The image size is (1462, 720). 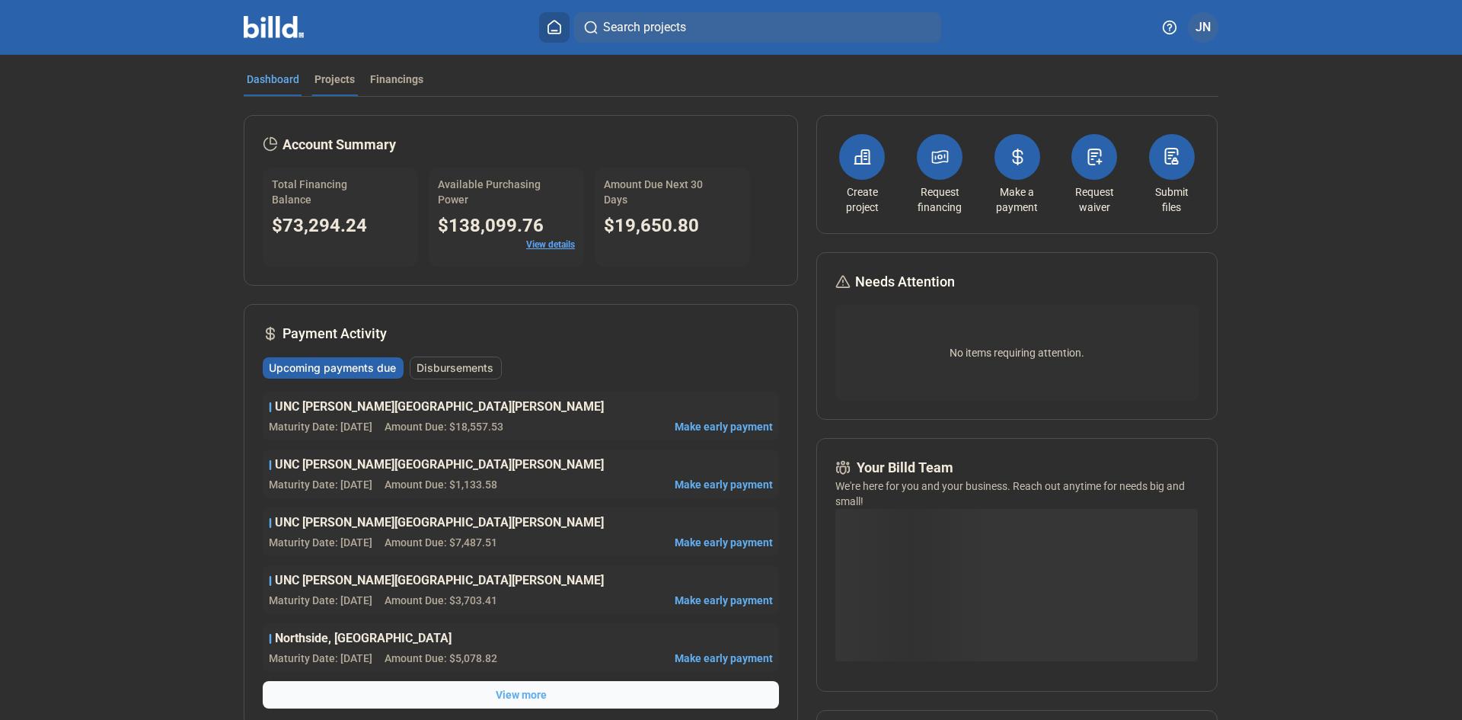 What do you see at coordinates (862, 200) in the screenshot?
I see `a: Create project` at bounding box center [862, 200].